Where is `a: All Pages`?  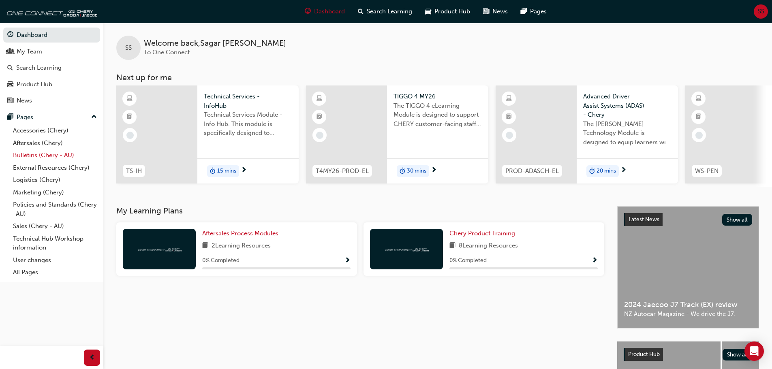 a: All Pages is located at coordinates (55, 272).